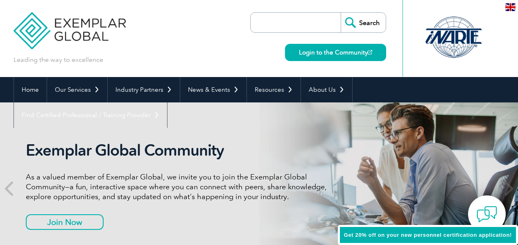 This screenshot has width=518, height=245. What do you see at coordinates (179, 187) in the screenshot?
I see `p: As a valued member of Exemplar Global, we invite you to join the Exemplar Global Community—a fun,...` at bounding box center [179, 187].